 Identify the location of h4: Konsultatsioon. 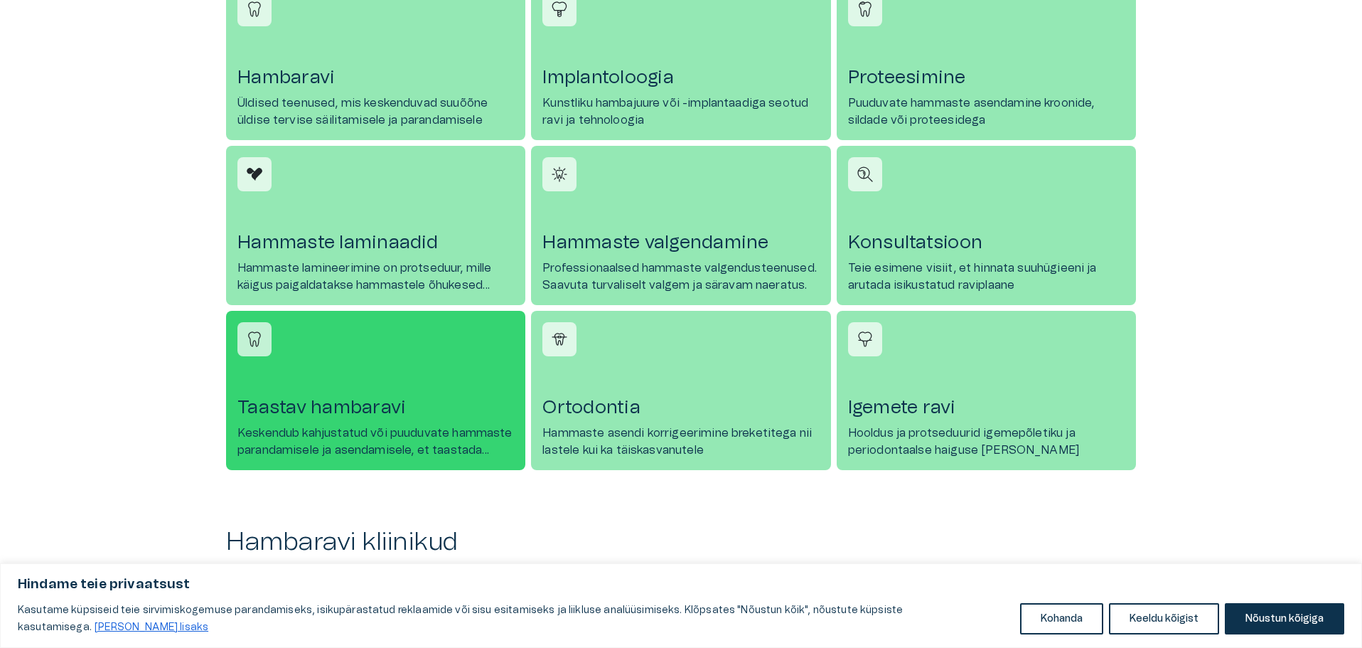
(986, 242).